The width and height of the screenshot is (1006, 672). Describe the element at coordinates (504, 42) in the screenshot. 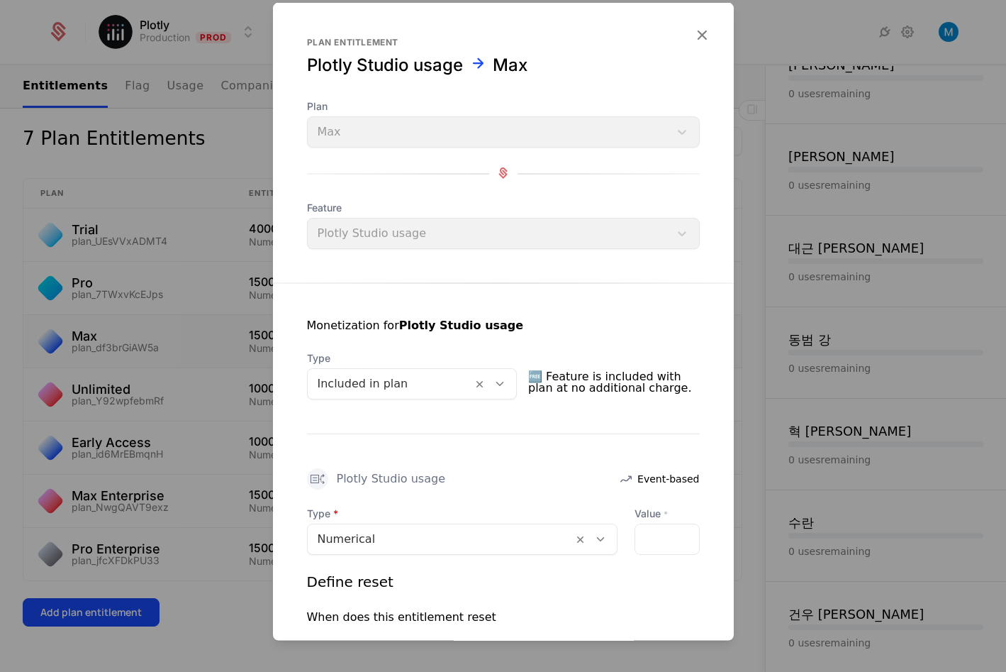

I see `div: Plan entitlement` at that location.